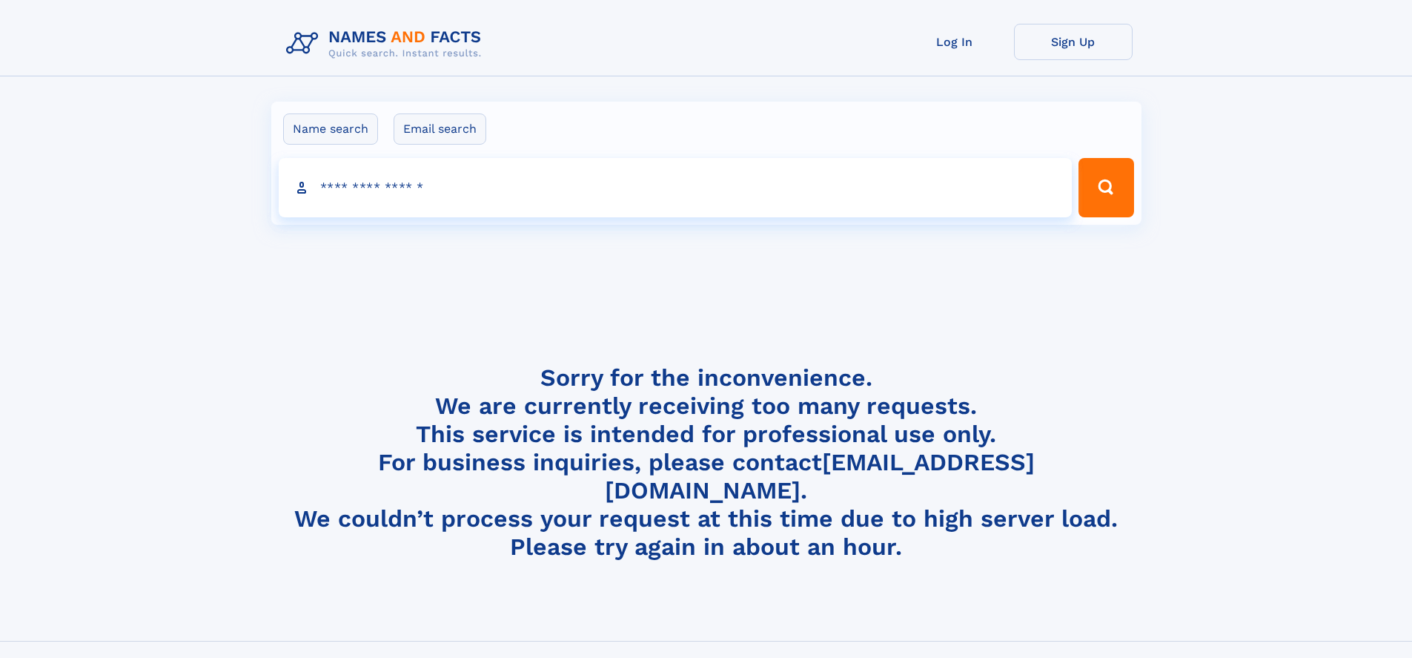  Describe the element at coordinates (387, 44) in the screenshot. I see `img: Logo Names and Facts` at that location.